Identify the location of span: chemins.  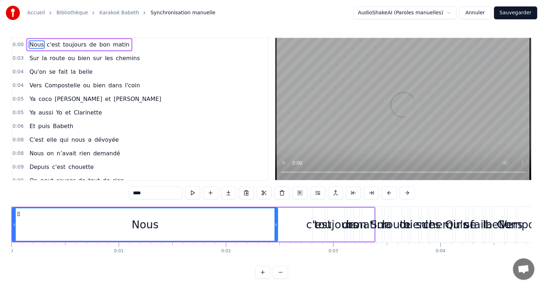
(128, 58).